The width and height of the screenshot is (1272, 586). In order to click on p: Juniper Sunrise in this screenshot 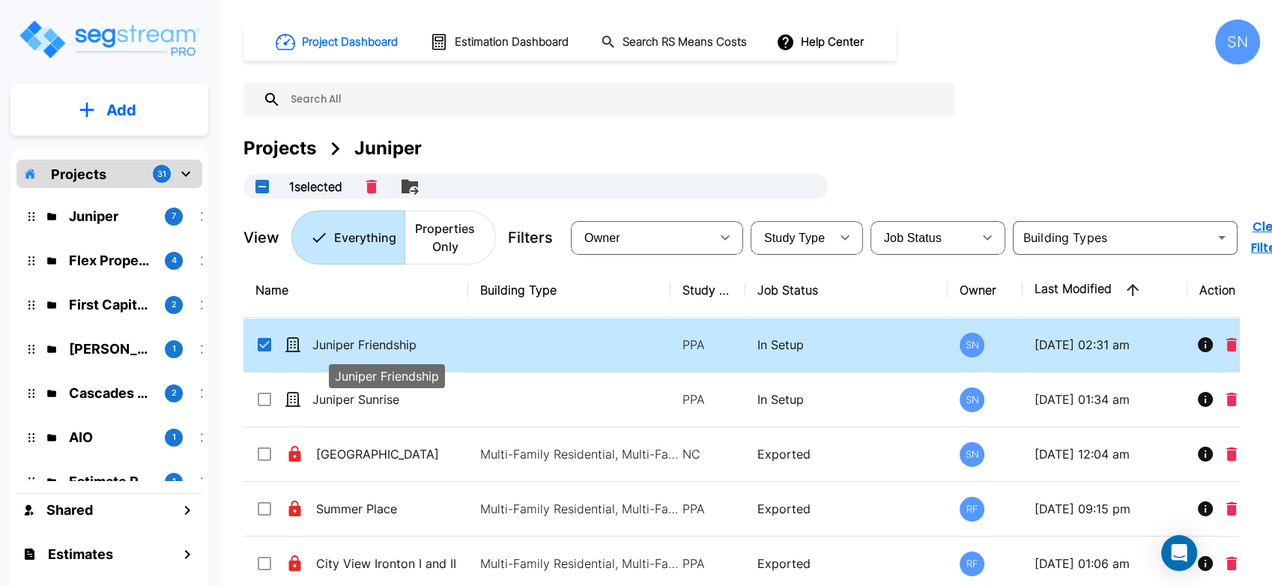, I will do `click(387, 399)`.